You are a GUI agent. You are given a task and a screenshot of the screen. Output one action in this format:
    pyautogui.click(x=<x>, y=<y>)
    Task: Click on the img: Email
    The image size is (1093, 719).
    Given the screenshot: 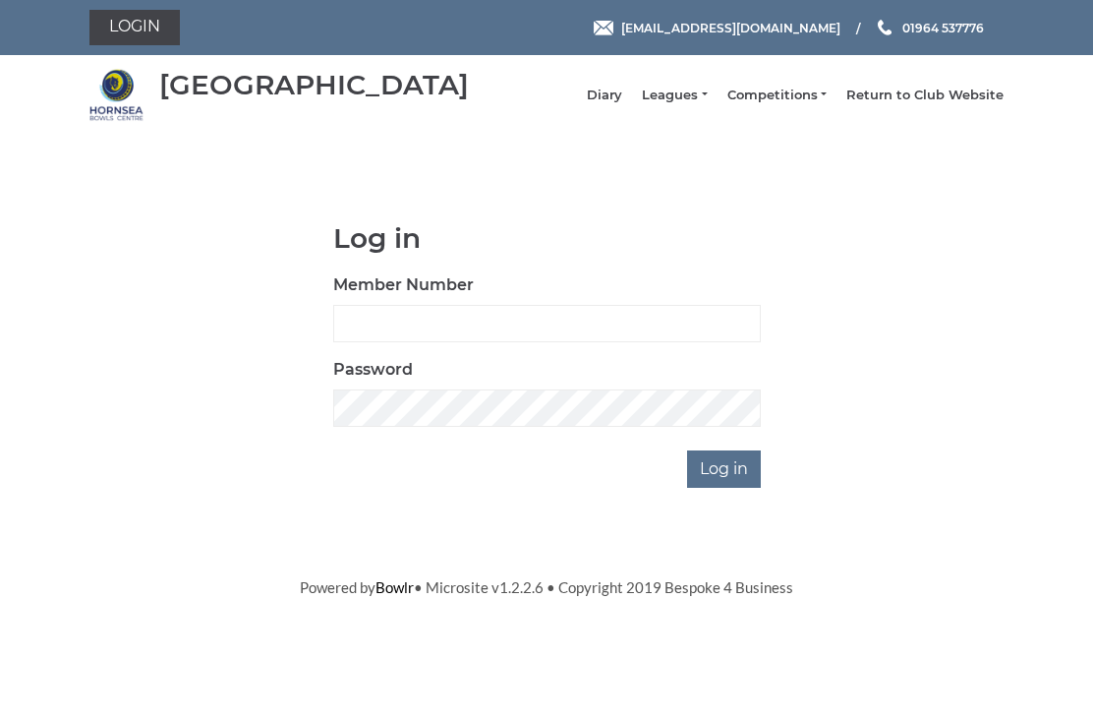 What is the action you would take?
    pyautogui.click(x=604, y=28)
    